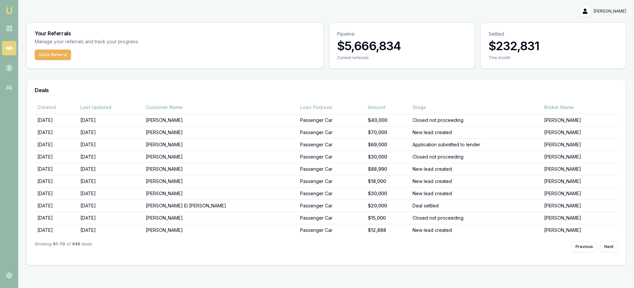 The image size is (634, 288). What do you see at coordinates (387, 107) in the screenshot?
I see `div: Amount` at bounding box center [387, 107].